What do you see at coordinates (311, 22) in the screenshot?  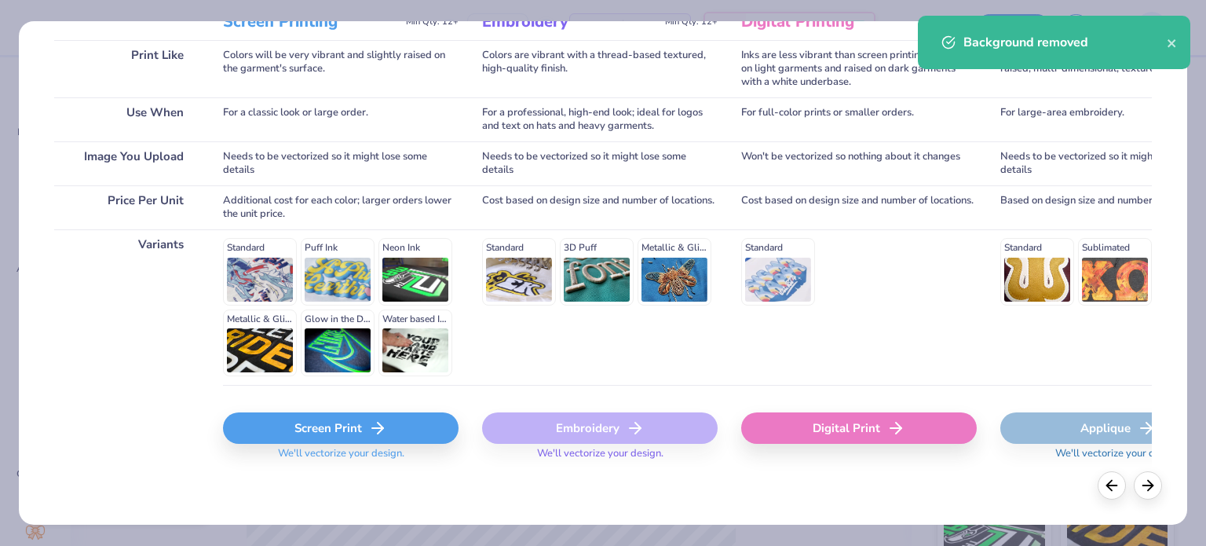 I see `h3: Screen Printing` at bounding box center [311, 22].